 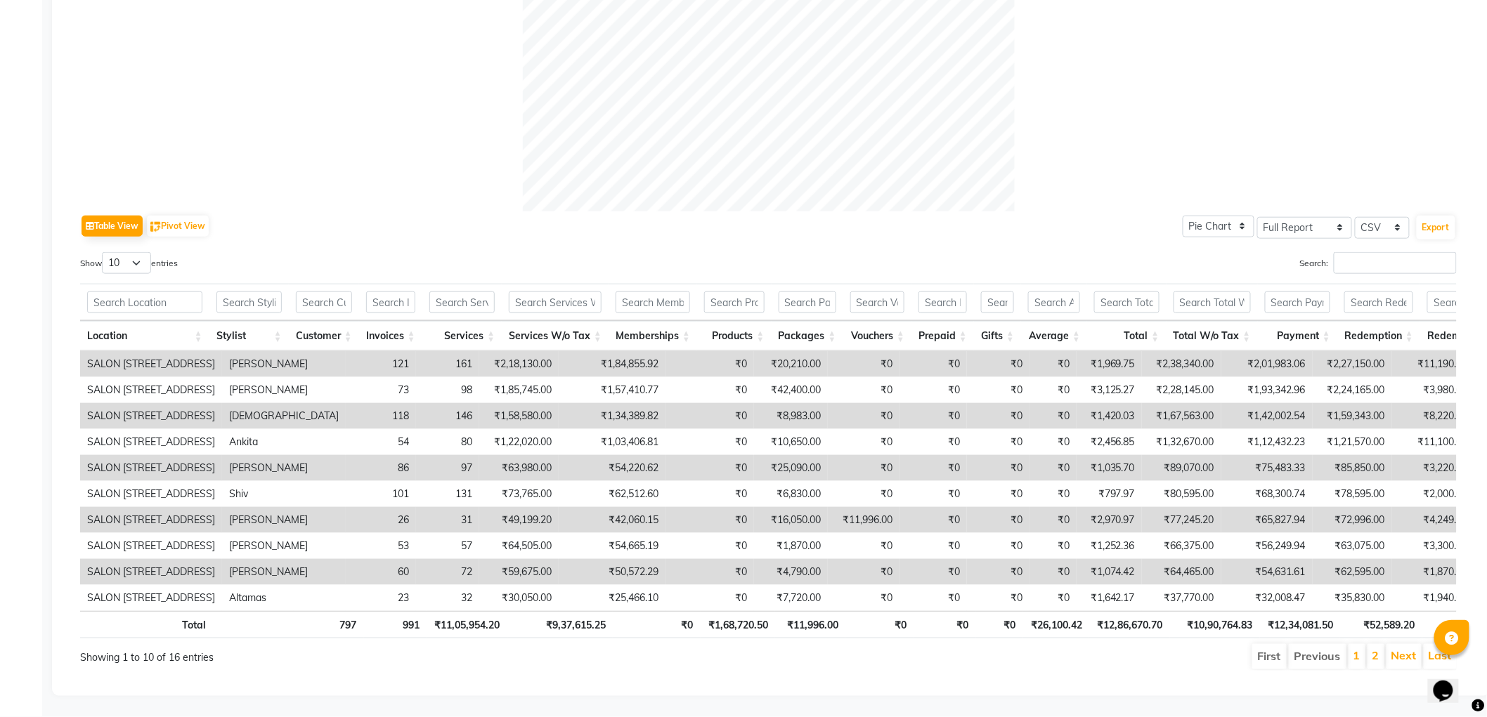 I want to click on th: 797, so click(x=329, y=625).